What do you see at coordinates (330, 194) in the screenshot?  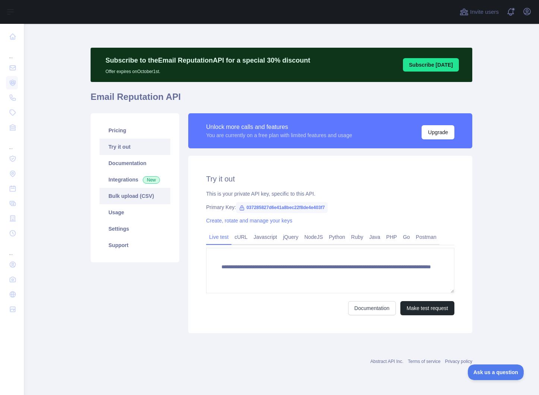 I see `div: This is your private API key, specific to this API.` at bounding box center [330, 194].